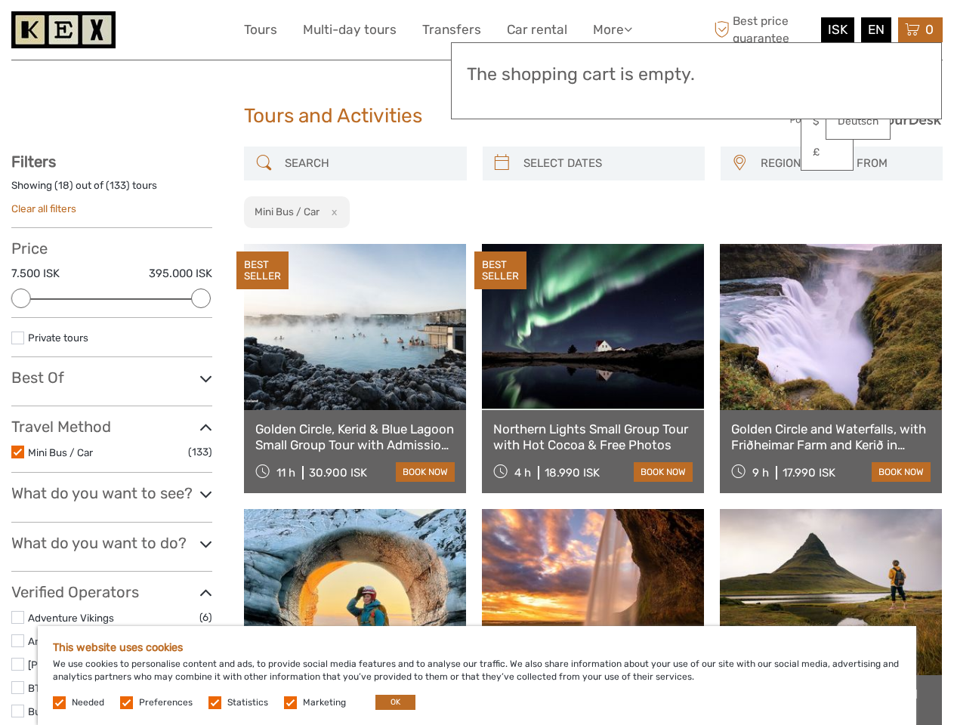  Describe the element at coordinates (70, 641) in the screenshot. I see `a: Arctic Adventures` at that location.